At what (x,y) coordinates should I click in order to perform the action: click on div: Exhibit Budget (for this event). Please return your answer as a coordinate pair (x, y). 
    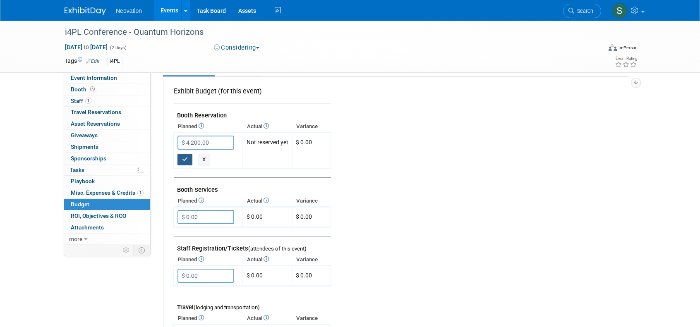
    Looking at the image, I should click on (251, 93).